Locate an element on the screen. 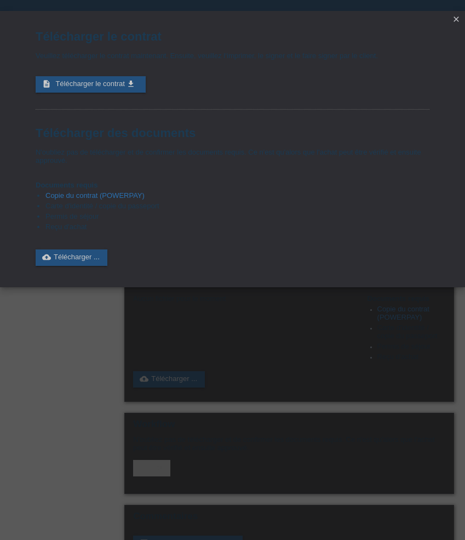 The height and width of the screenshot is (540, 465). h1: Télécharger des documents is located at coordinates (232, 133).